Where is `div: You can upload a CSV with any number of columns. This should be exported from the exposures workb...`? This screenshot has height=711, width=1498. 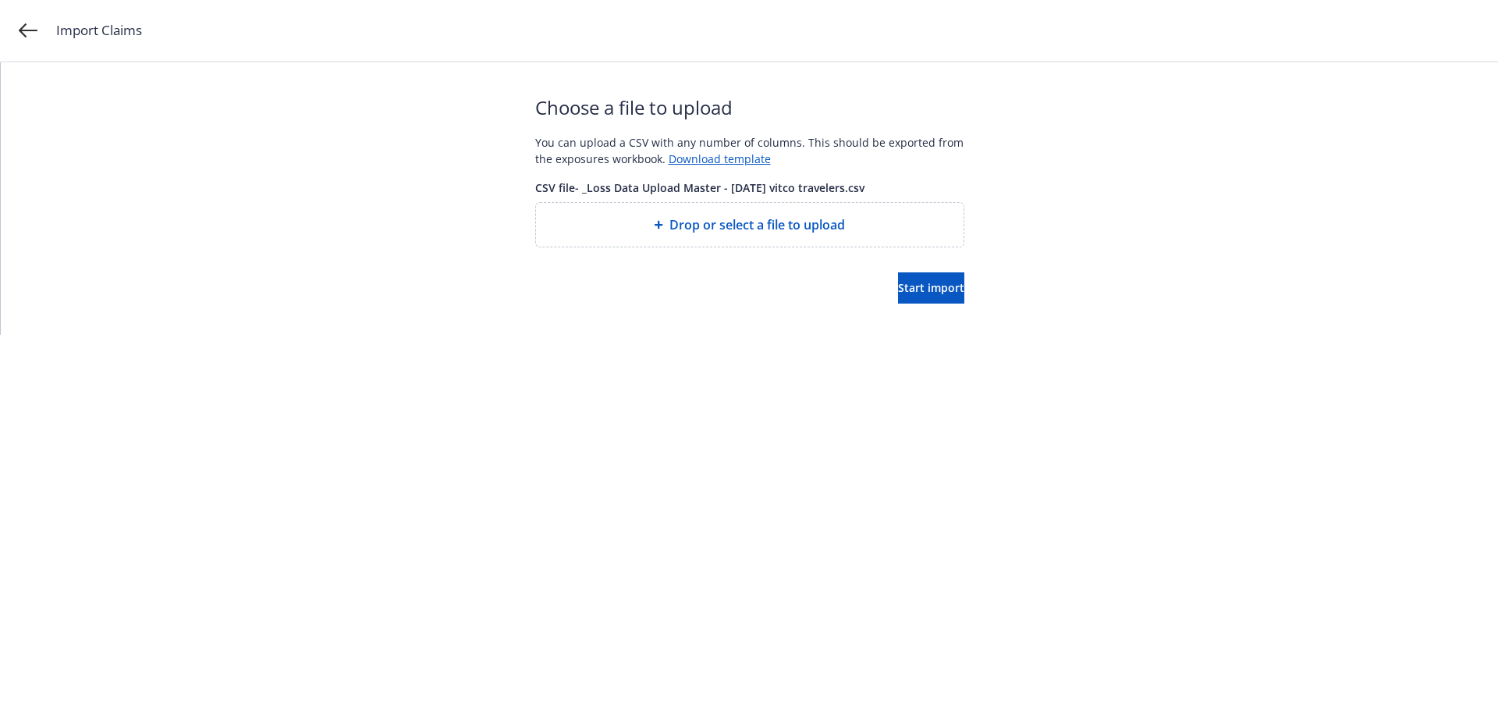 div: You can upload a CSV with any number of columns. This should be exported from the exposures workb... is located at coordinates (750, 151).